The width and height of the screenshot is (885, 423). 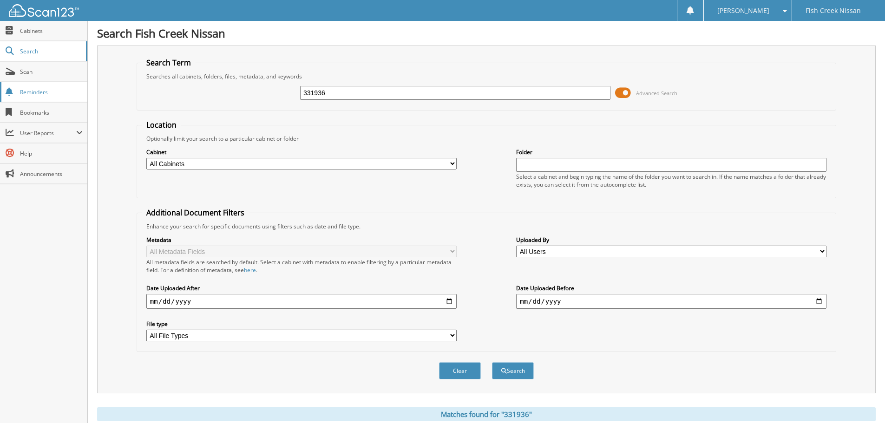 I want to click on button: Search, so click(x=513, y=371).